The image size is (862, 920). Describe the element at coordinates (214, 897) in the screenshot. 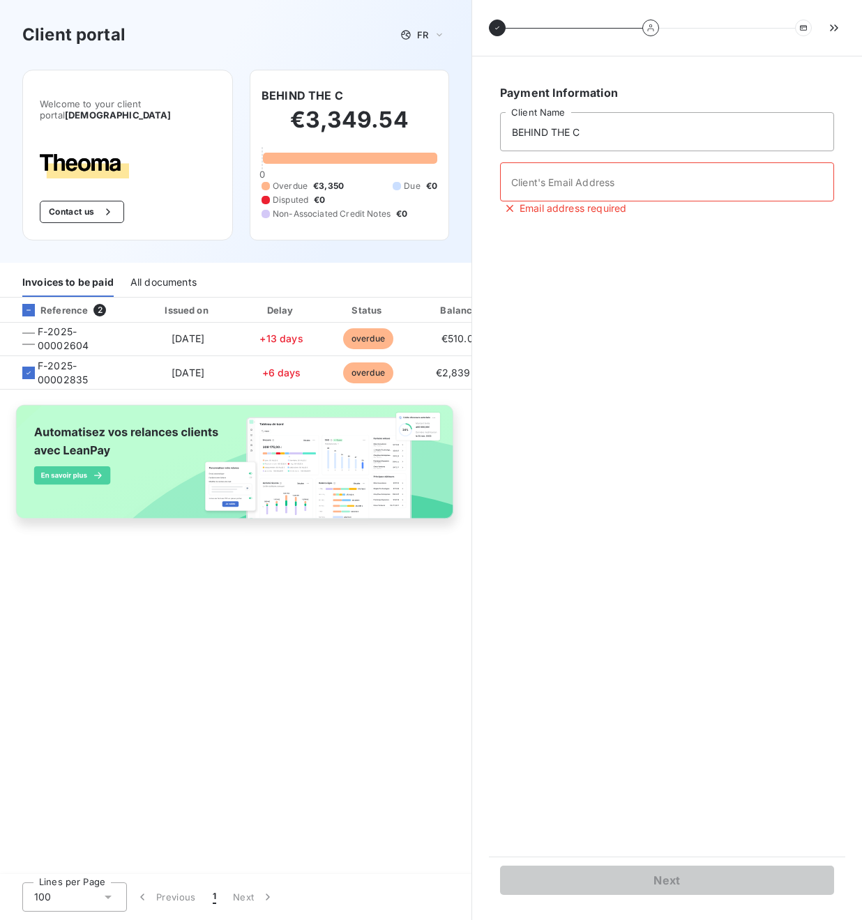

I see `span: 1` at that location.